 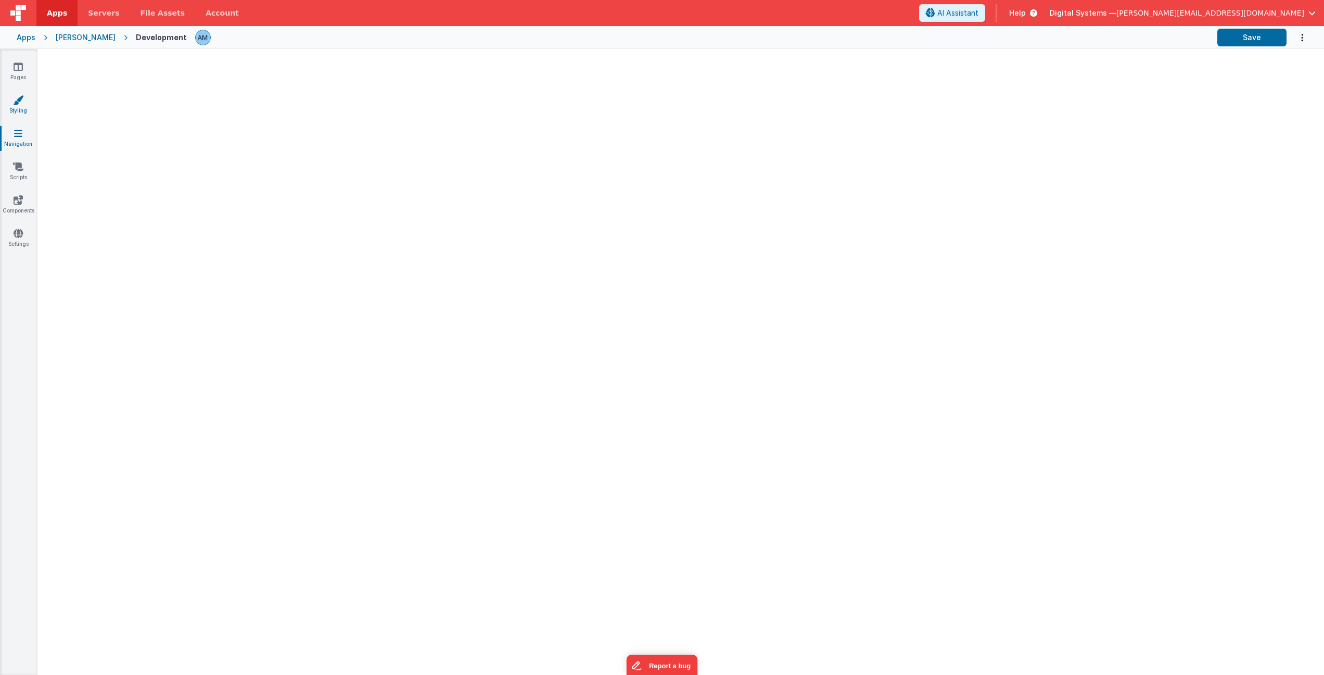 I want to click on span: AI Assistant, so click(x=958, y=13).